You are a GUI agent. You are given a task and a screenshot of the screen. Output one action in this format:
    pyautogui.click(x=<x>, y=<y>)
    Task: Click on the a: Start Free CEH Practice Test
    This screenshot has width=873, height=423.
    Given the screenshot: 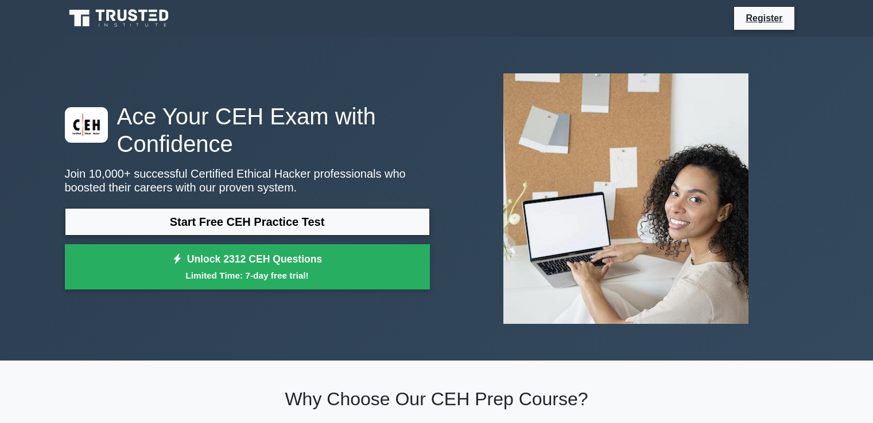 What is the action you would take?
    pyautogui.click(x=247, y=222)
    